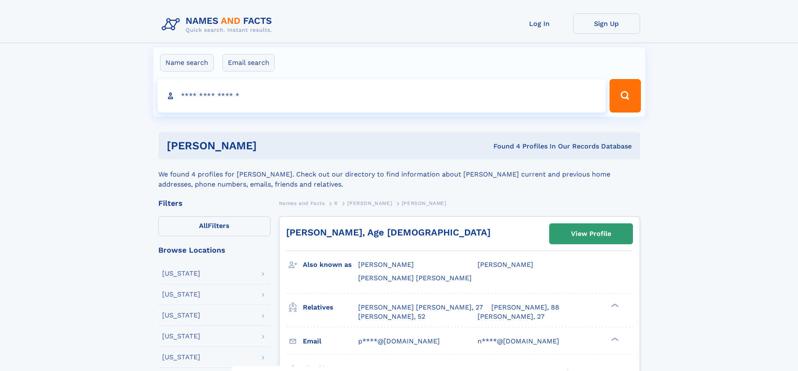  I want to click on span: All, so click(203, 226).